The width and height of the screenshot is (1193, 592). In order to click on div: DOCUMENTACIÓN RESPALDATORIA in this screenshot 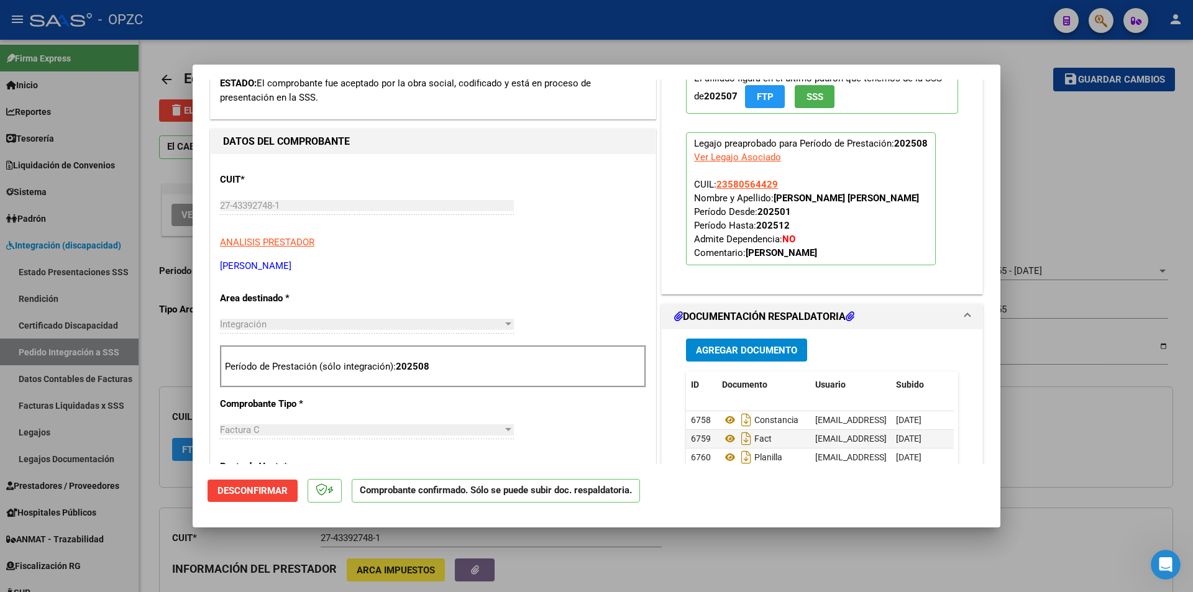, I will do `click(822, 458)`.